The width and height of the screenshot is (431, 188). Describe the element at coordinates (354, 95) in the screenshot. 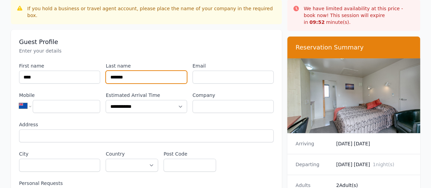

I see `img: Compact Queen Studio` at that location.